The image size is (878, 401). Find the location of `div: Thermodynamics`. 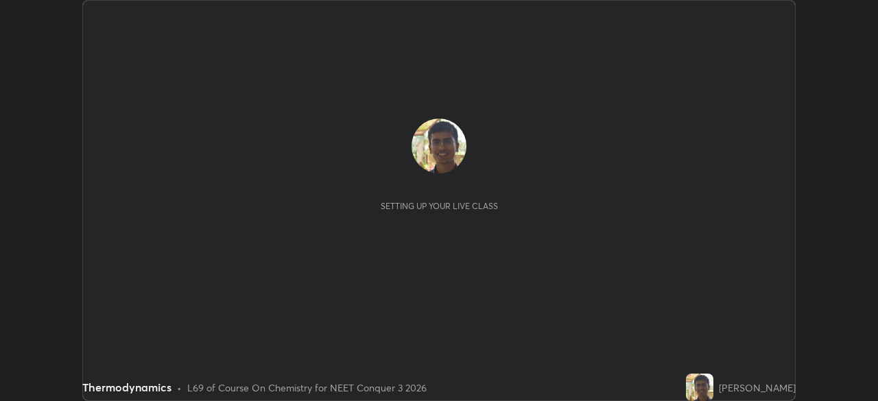

div: Thermodynamics is located at coordinates (127, 387).